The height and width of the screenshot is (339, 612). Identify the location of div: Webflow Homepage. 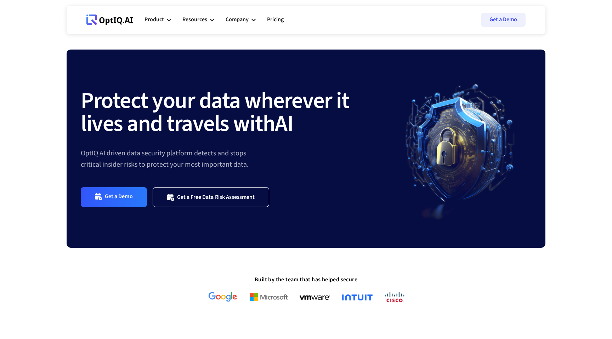
(86, 25).